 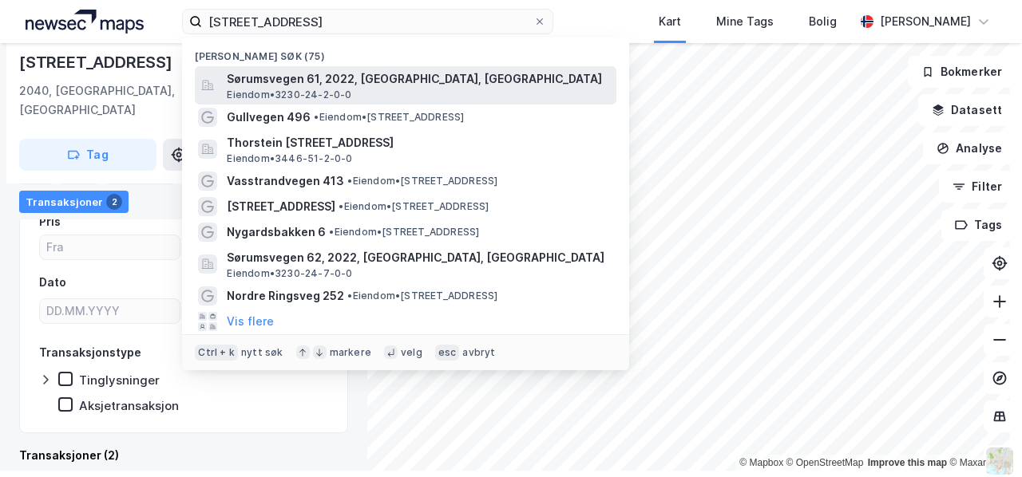 What do you see at coordinates (88, 155) in the screenshot?
I see `button: Tag` at bounding box center [88, 155].